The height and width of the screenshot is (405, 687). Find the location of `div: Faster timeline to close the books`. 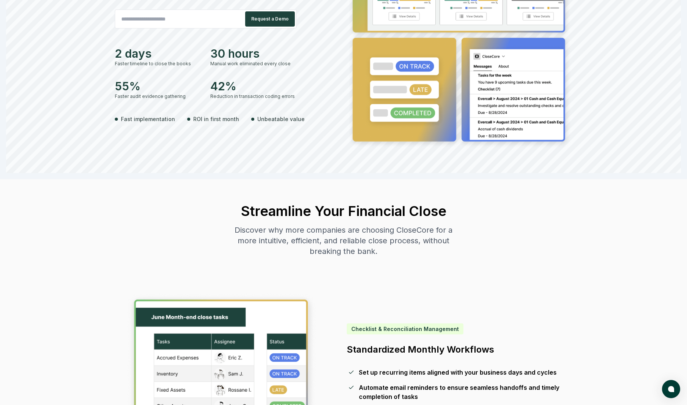

div: Faster timeline to close the books is located at coordinates (158, 64).